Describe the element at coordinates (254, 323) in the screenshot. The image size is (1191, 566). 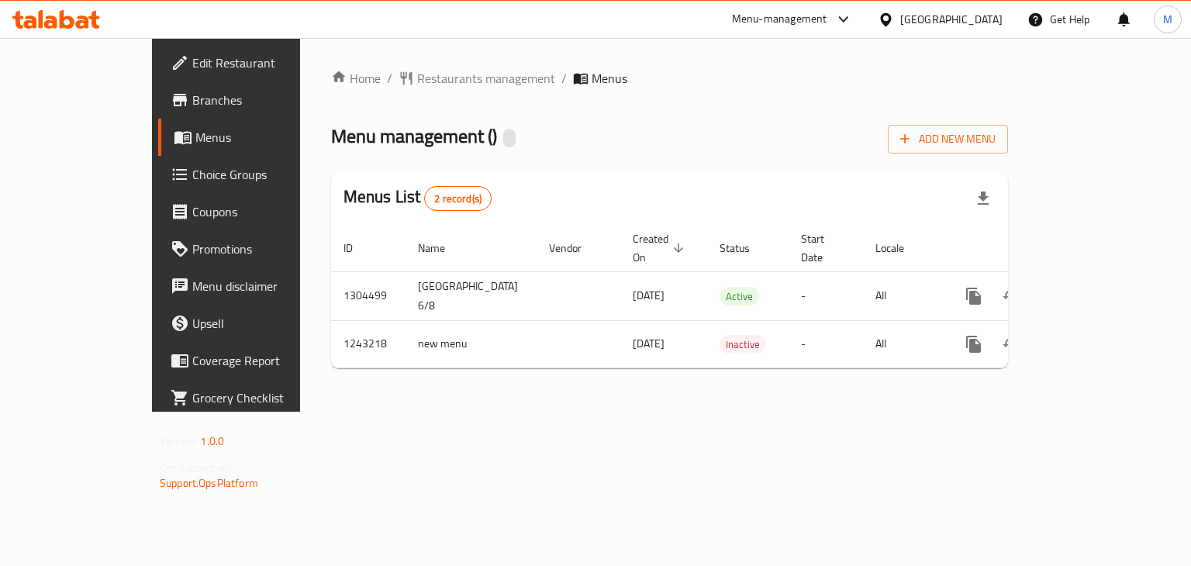
I see `a: Upsell` at that location.